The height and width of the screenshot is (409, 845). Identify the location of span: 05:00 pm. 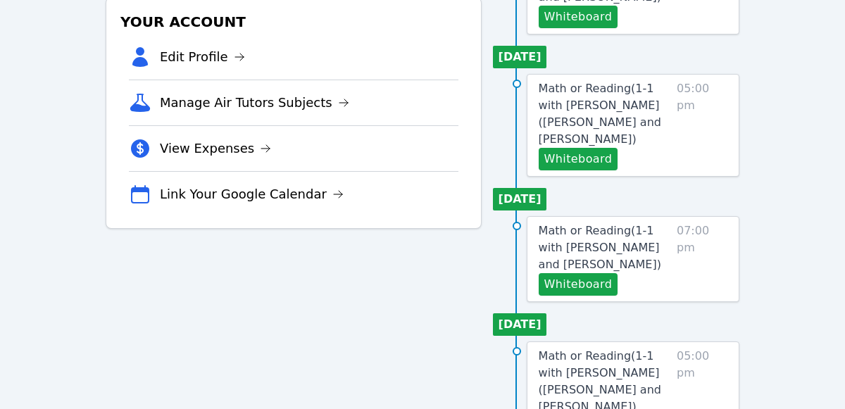
(702, 125).